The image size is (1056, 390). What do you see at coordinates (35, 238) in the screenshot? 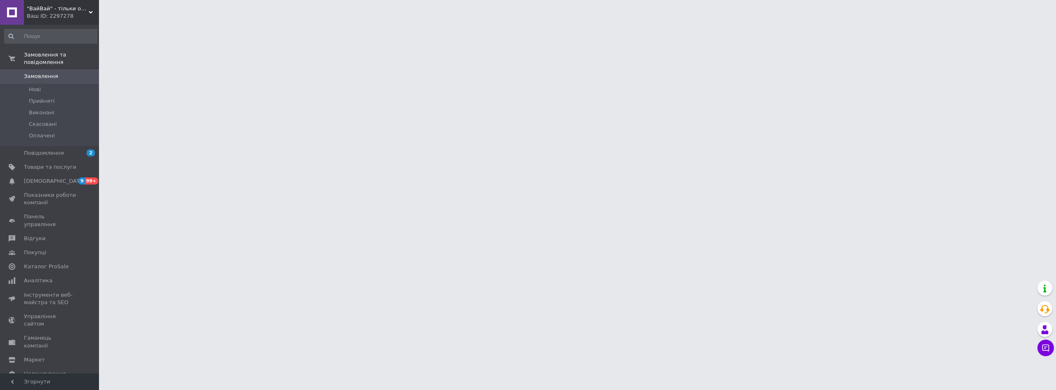
I see `span: Відгуки` at bounding box center [35, 238].